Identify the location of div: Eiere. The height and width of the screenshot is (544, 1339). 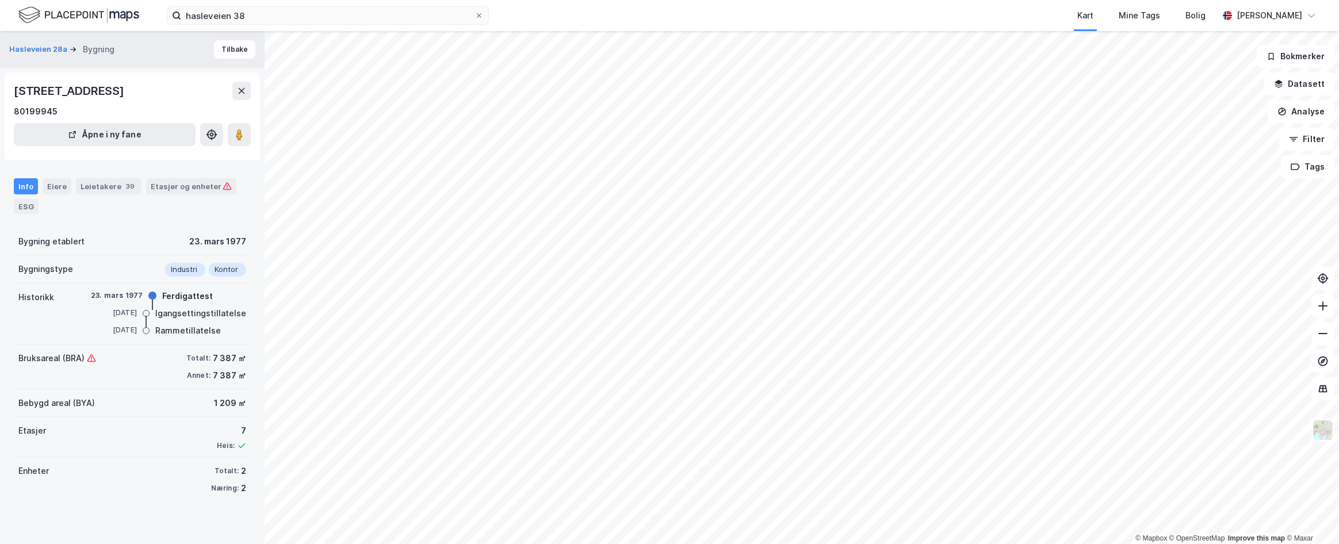
(57, 186).